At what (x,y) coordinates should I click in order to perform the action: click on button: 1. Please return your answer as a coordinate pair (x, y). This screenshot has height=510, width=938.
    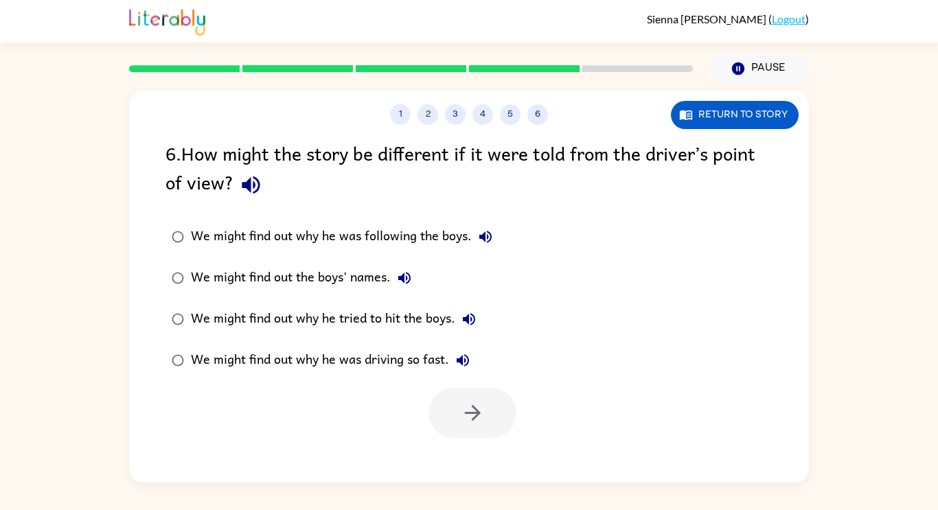
    Looking at the image, I should click on (400, 115).